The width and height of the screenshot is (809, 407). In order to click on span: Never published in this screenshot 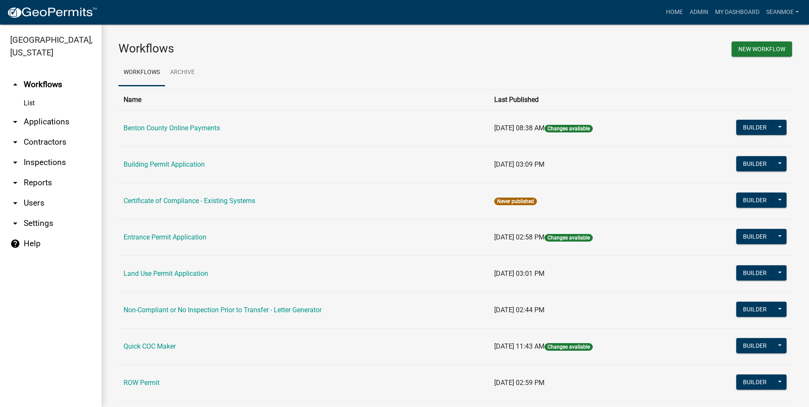, I will do `click(516, 201)`.